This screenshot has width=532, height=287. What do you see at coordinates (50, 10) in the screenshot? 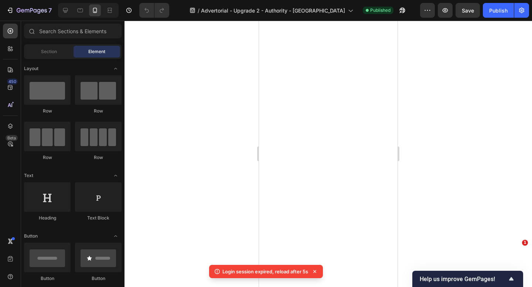
I see `p: 7` at bounding box center [50, 10].